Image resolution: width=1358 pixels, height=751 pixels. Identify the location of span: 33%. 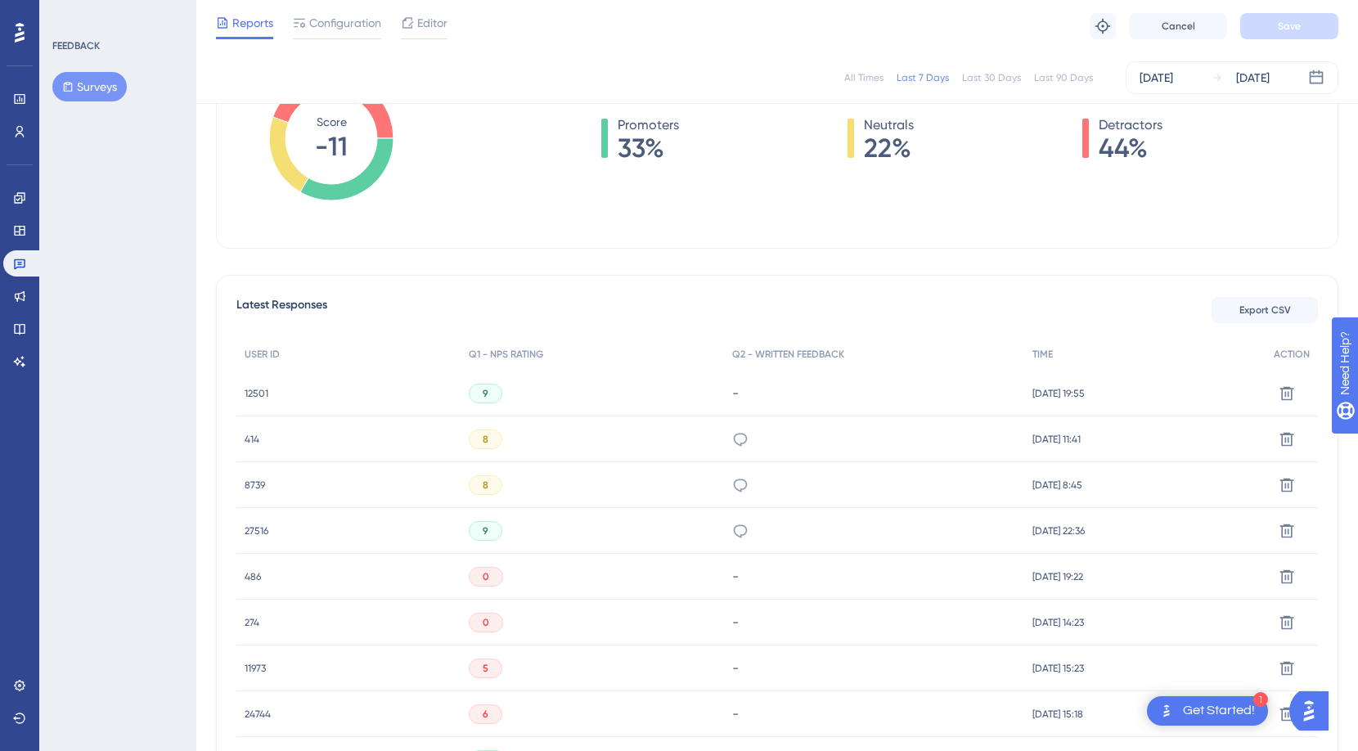
(648, 148).